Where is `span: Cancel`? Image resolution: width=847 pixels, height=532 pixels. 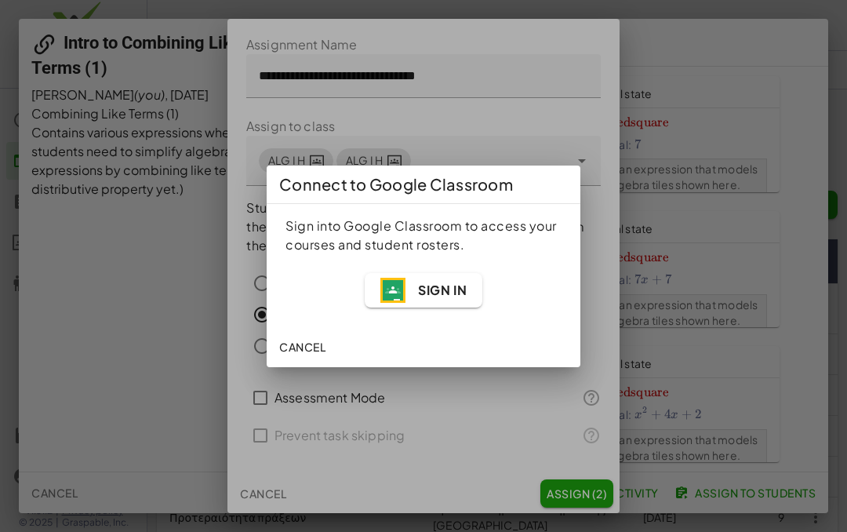 span: Cancel is located at coordinates (302, 347).